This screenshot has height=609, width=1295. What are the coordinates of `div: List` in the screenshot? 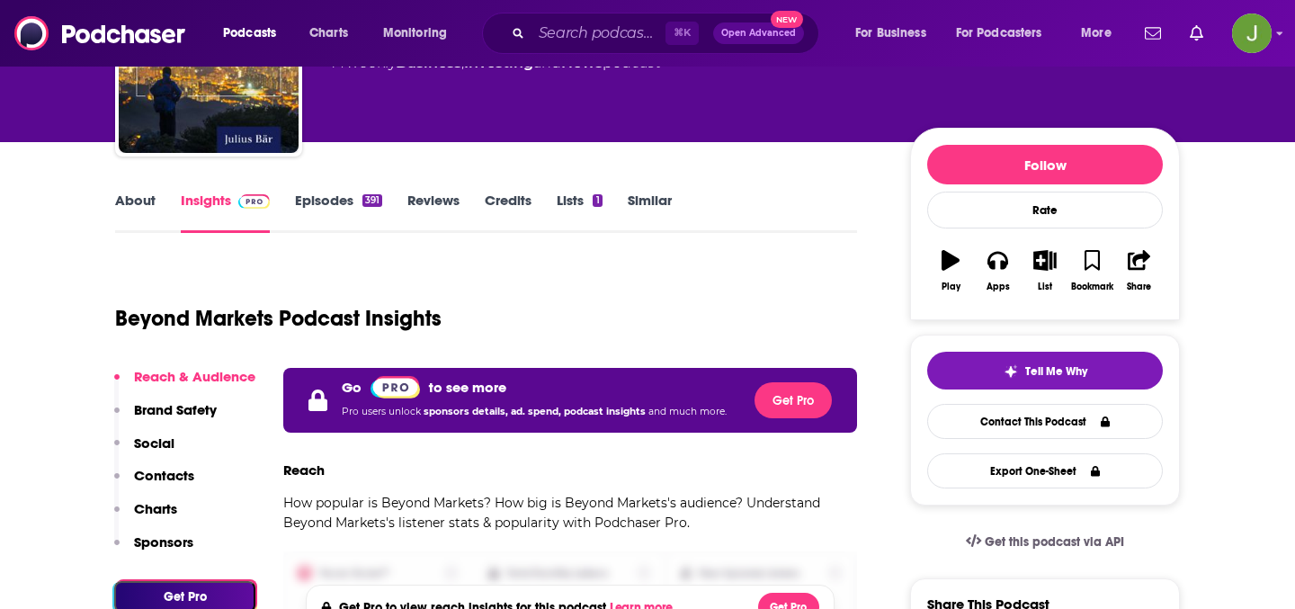 It's located at (1045, 287).